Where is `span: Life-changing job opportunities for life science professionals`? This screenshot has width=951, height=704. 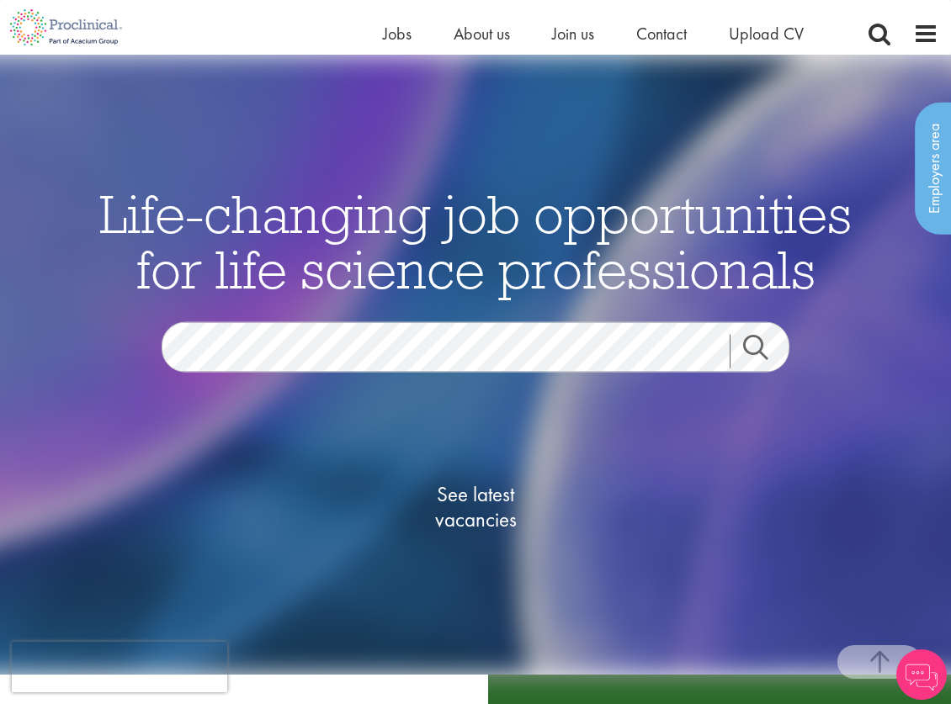 span: Life-changing job opportunities for life science professionals is located at coordinates (475, 241).